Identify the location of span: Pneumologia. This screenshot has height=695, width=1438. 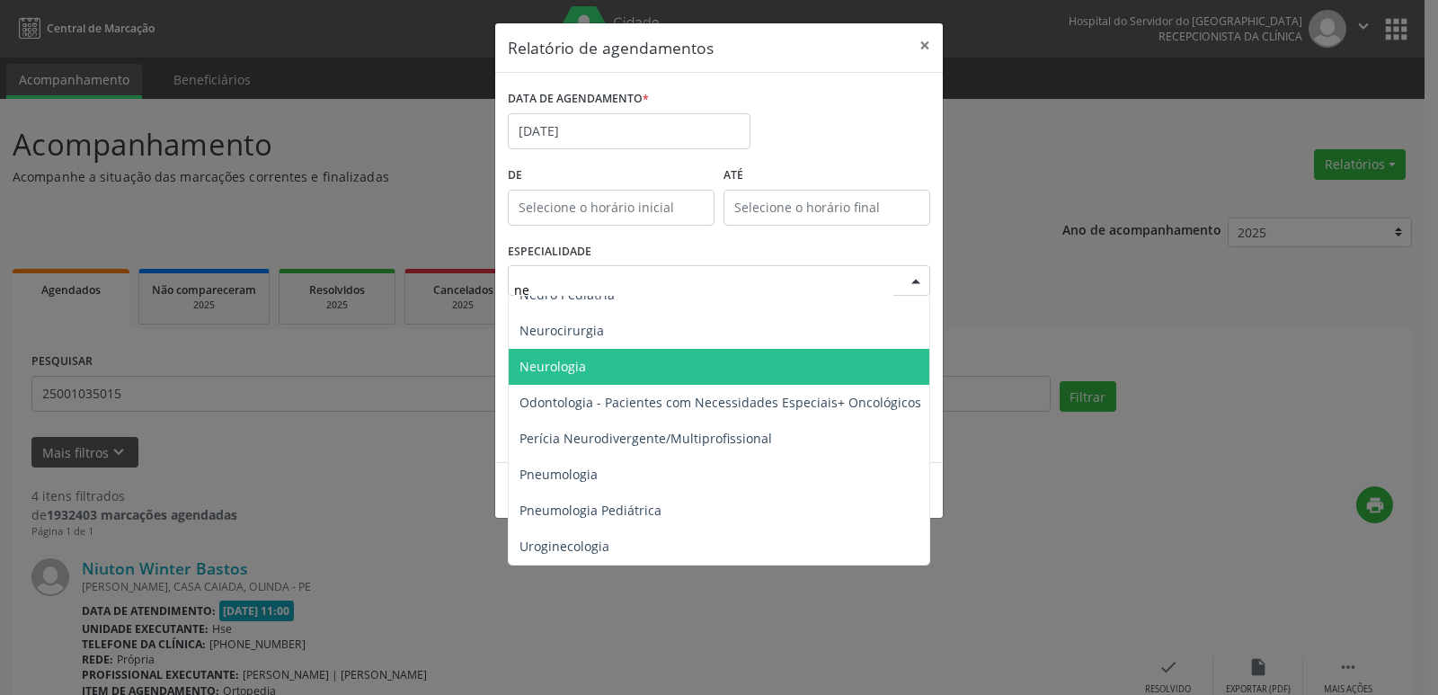
(558, 474).